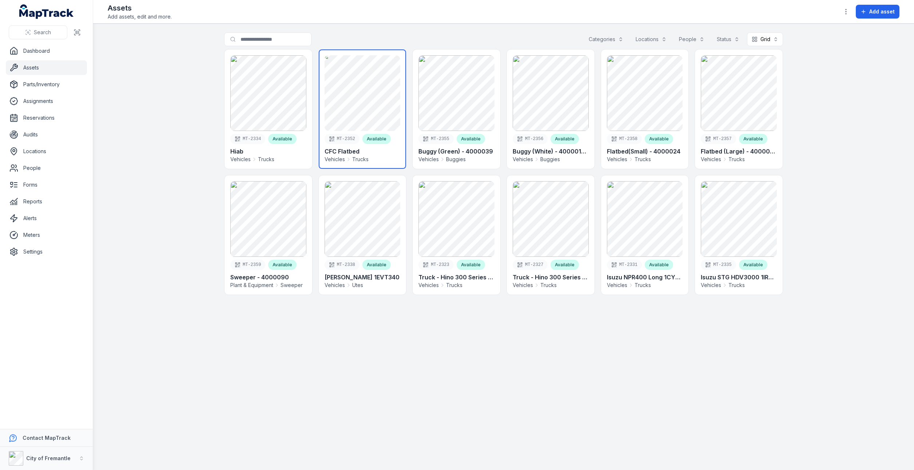 The height and width of the screenshot is (470, 914). Describe the element at coordinates (140, 17) in the screenshot. I see `span: Add assets, edit and more.` at that location.